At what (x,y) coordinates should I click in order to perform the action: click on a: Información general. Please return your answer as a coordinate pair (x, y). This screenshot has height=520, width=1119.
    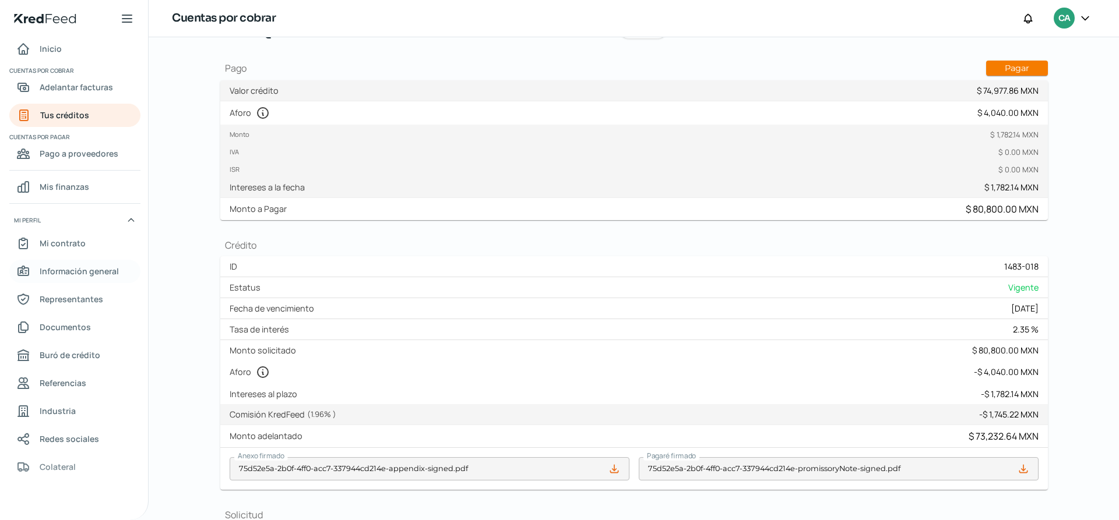
    Looking at the image, I should click on (75, 271).